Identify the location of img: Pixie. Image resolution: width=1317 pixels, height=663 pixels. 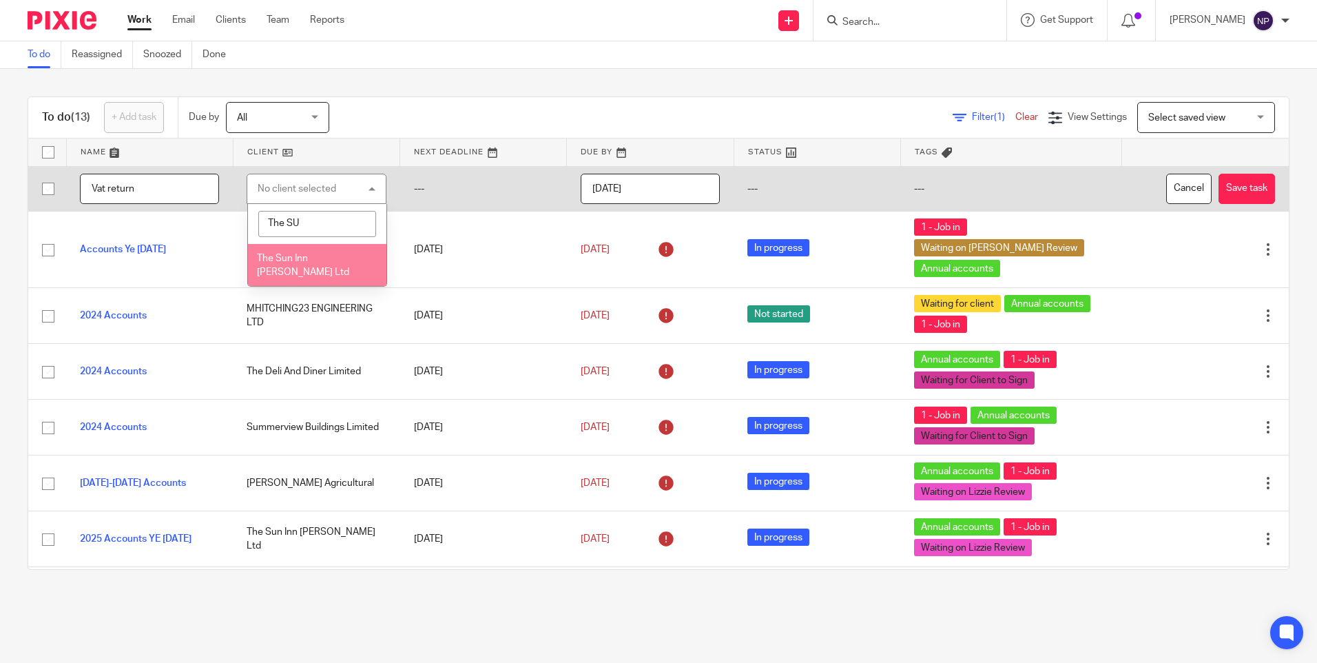
(62, 20).